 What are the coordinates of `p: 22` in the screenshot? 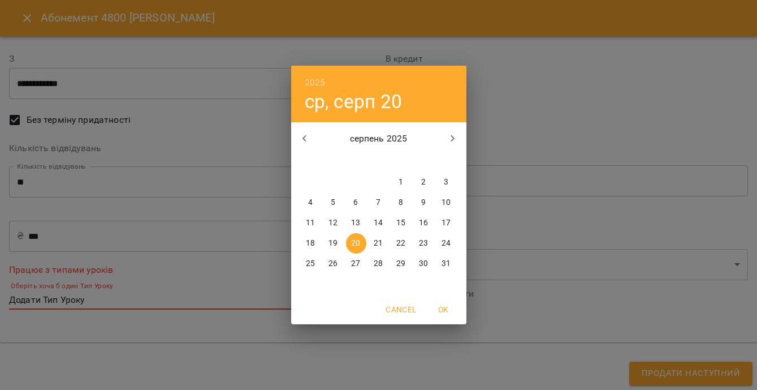 It's located at (401, 243).